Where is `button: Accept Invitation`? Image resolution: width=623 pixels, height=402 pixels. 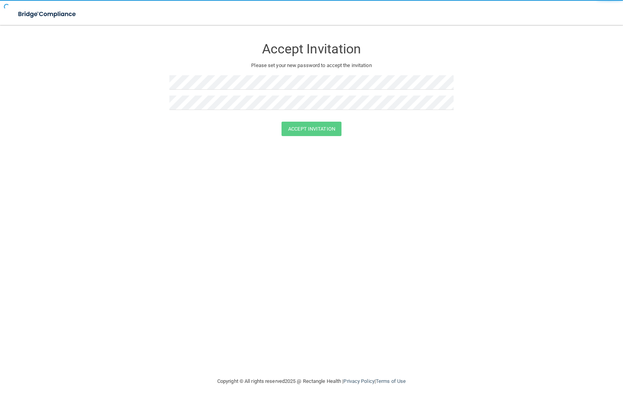
button: Accept Invitation is located at coordinates (312, 129).